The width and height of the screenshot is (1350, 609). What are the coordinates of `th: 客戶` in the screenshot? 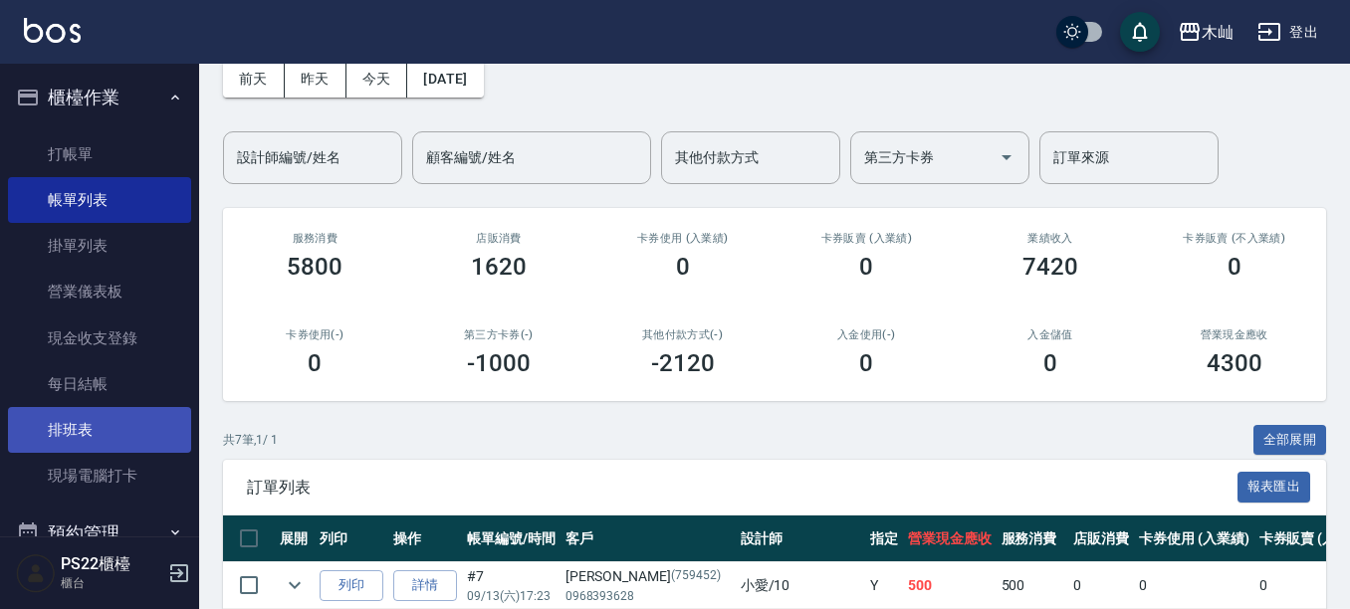 It's located at (648, 539).